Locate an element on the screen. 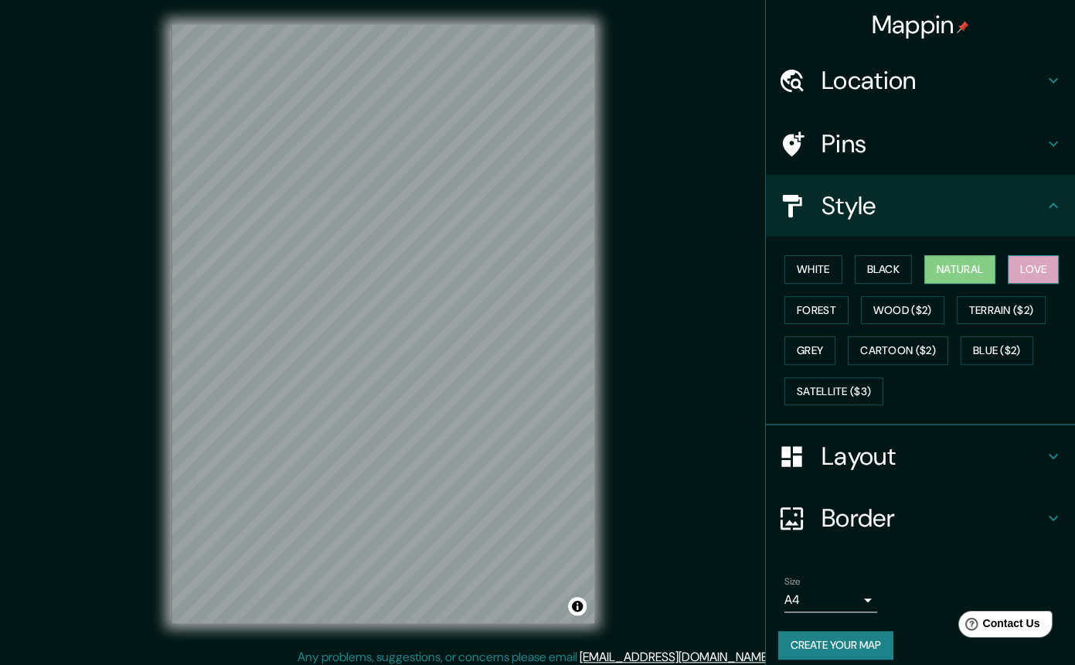 This screenshot has width=1075, height=665. button: Terrain ($2) is located at coordinates (1002, 310).